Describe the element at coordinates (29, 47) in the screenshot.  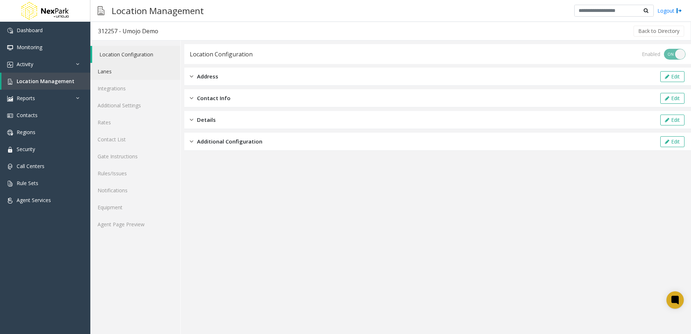
I see `span: Monitoring` at that location.